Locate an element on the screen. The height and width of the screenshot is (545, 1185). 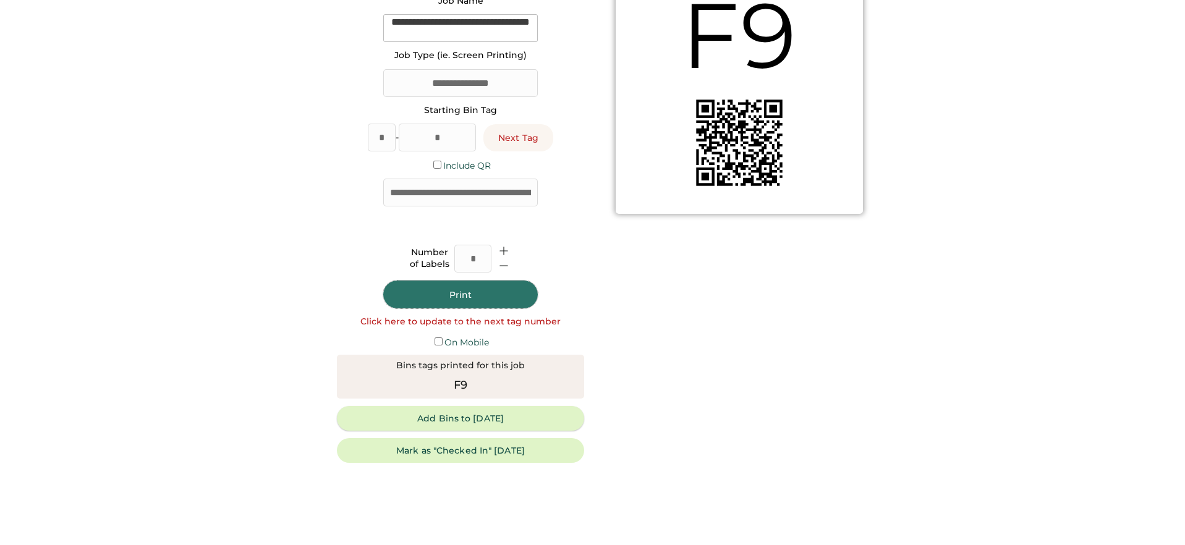
div: F9 is located at coordinates (461, 385).